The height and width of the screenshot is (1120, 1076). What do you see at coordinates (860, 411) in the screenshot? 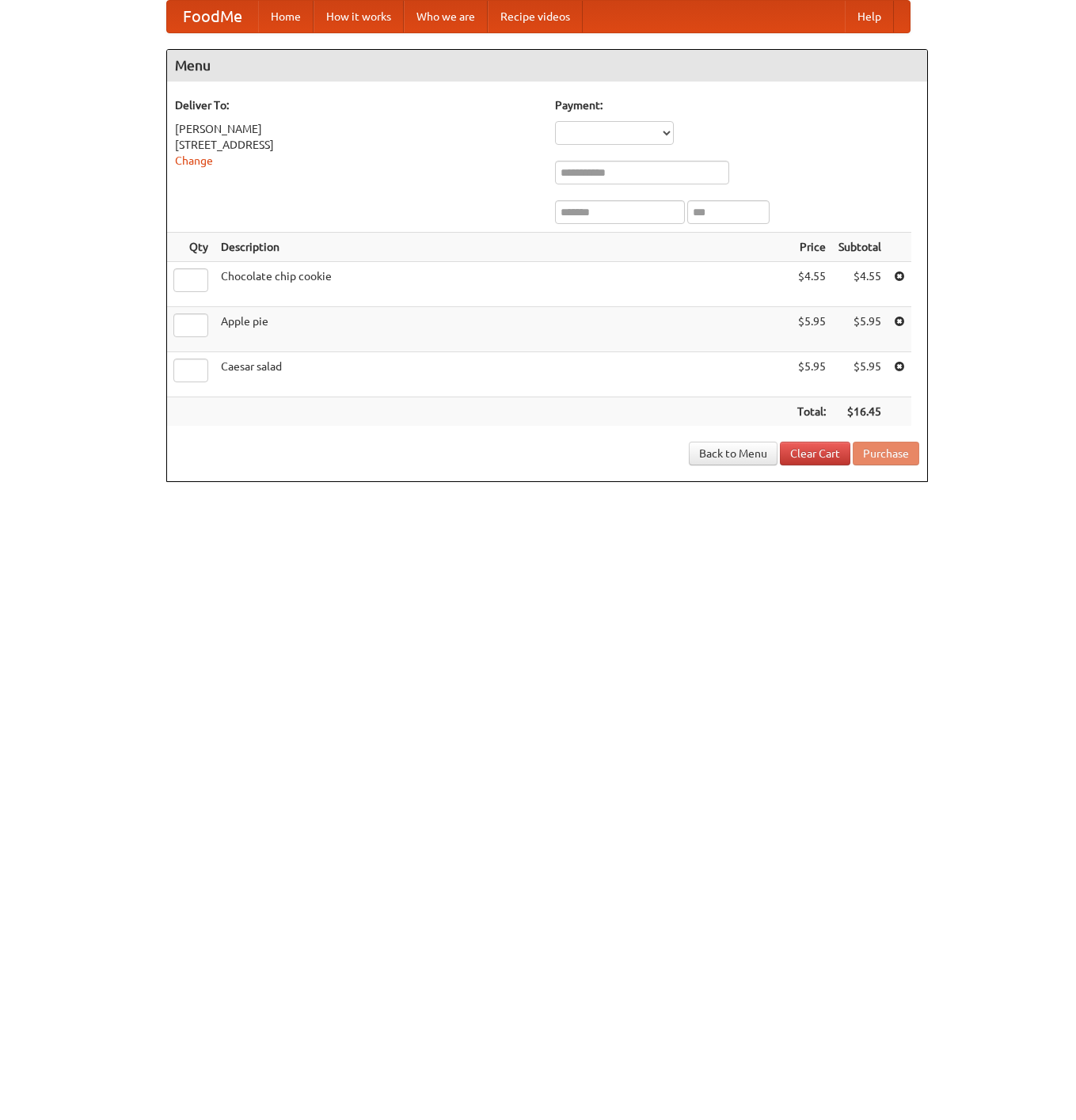
I see `th: $16.45` at bounding box center [860, 411].